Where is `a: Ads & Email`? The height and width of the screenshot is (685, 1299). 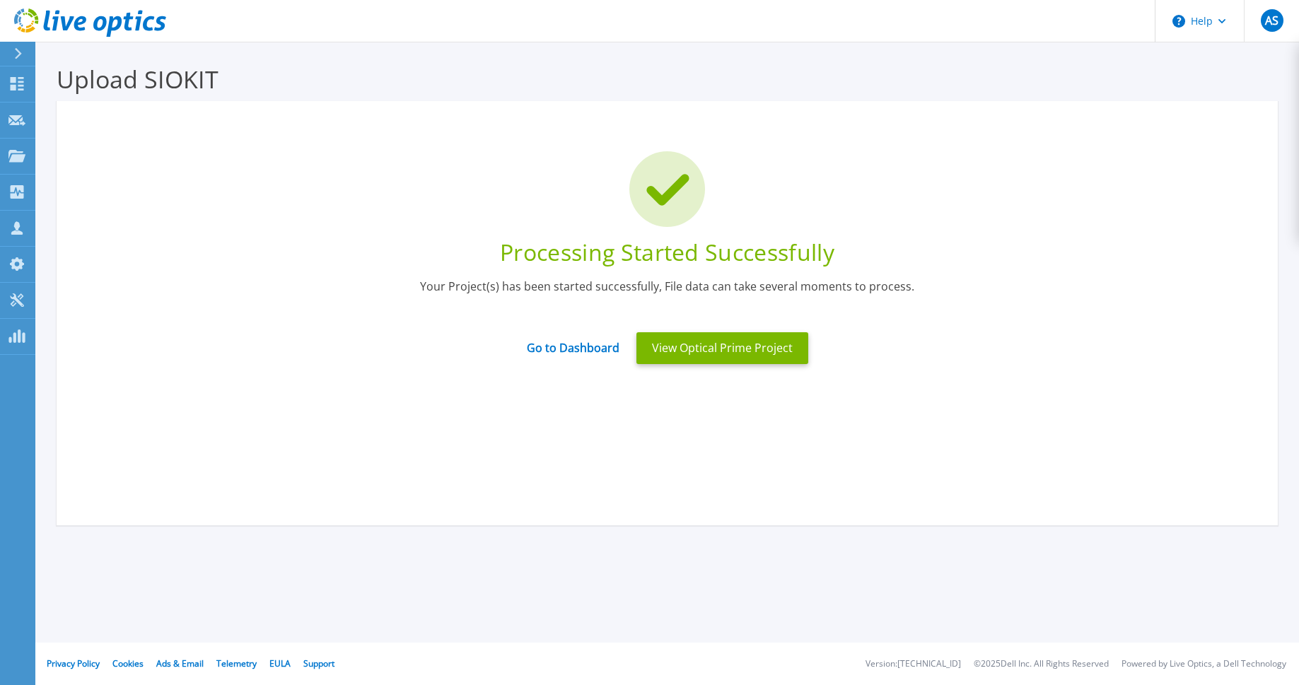 a: Ads & Email is located at coordinates (180, 663).